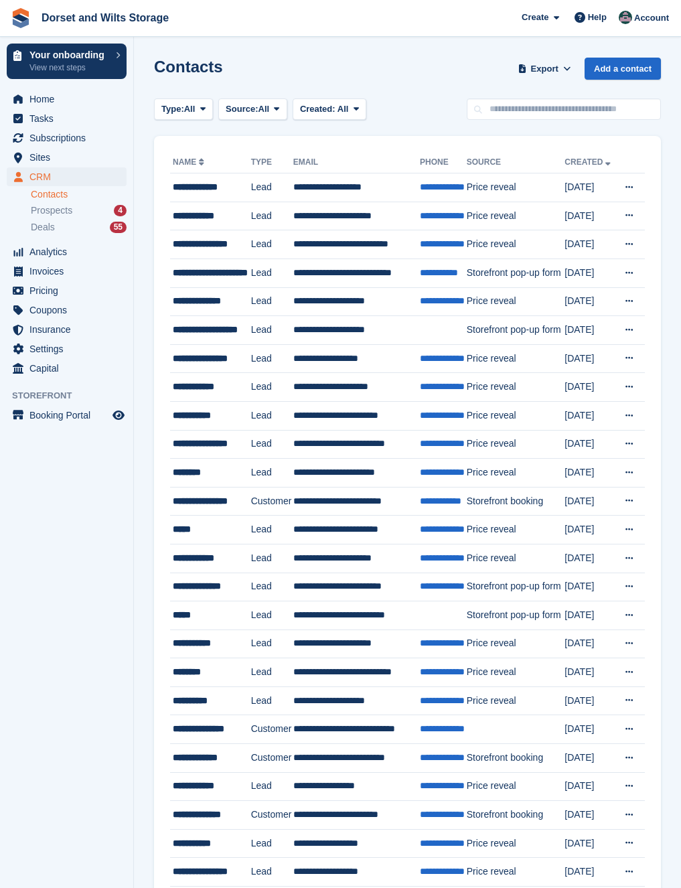 This screenshot has width=681, height=888. I want to click on img: Steph Chick, so click(625, 17).